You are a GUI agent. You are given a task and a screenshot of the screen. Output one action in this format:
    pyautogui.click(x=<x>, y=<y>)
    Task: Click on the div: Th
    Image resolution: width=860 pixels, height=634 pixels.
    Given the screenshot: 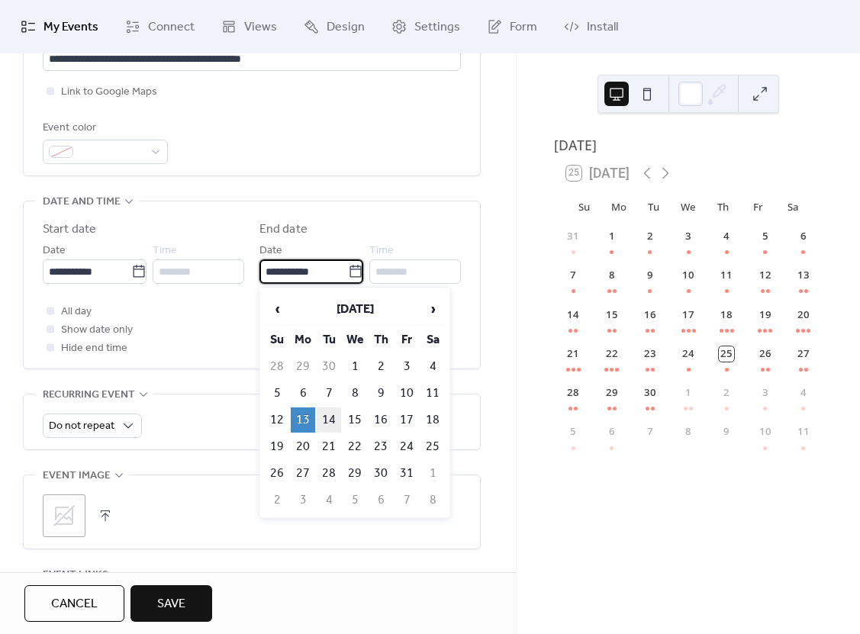 What is the action you would take?
    pyautogui.click(x=723, y=207)
    